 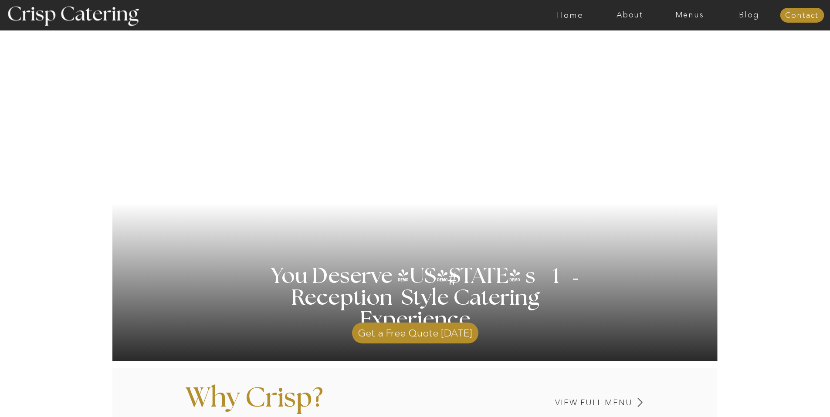 I want to click on a: About, so click(x=630, y=15).